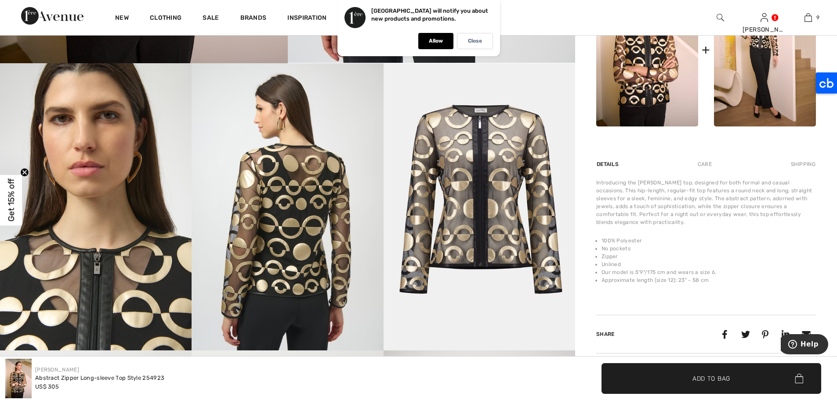 Image resolution: width=837 pixels, height=400 pixels. What do you see at coordinates (166, 18) in the screenshot?
I see `a: Clothing` at bounding box center [166, 18].